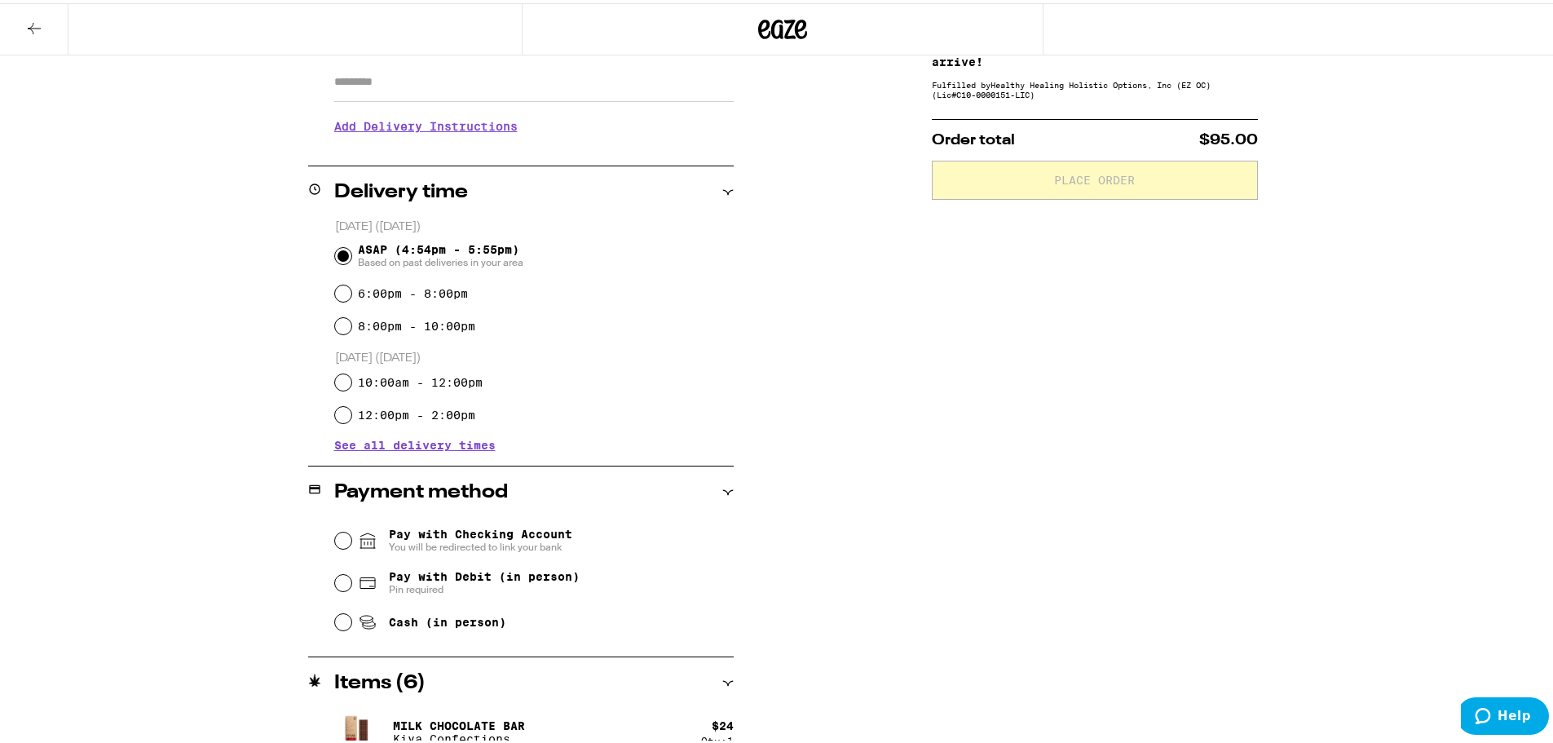 This screenshot has height=743, width=1553. What do you see at coordinates (722, 722) in the screenshot?
I see `div: $ 24` at bounding box center [722, 722].